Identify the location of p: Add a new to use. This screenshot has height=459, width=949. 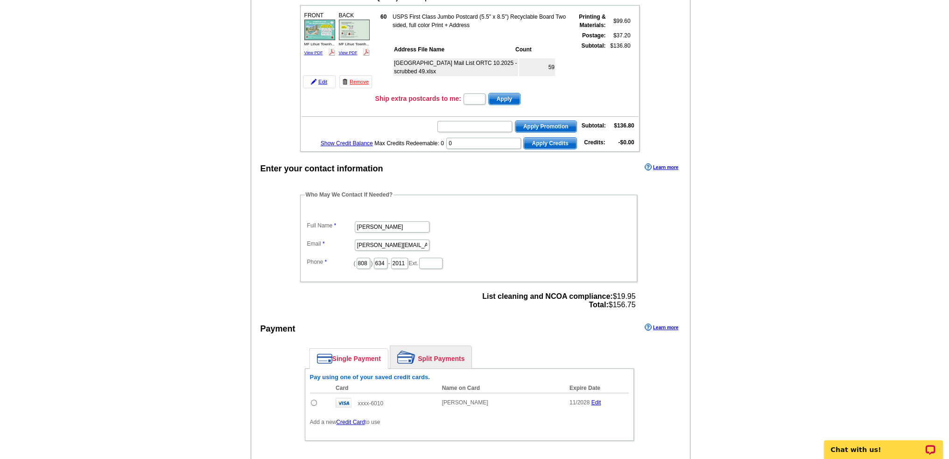
(469, 422).